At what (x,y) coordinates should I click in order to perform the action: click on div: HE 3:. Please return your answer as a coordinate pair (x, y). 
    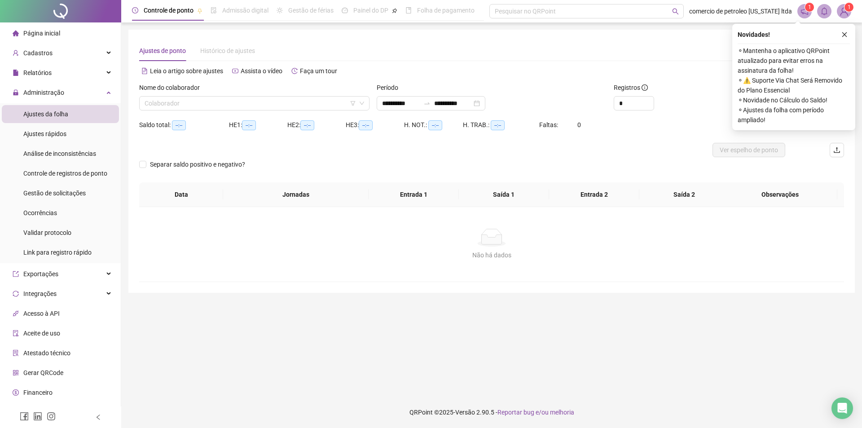
    Looking at the image, I should click on (375, 125).